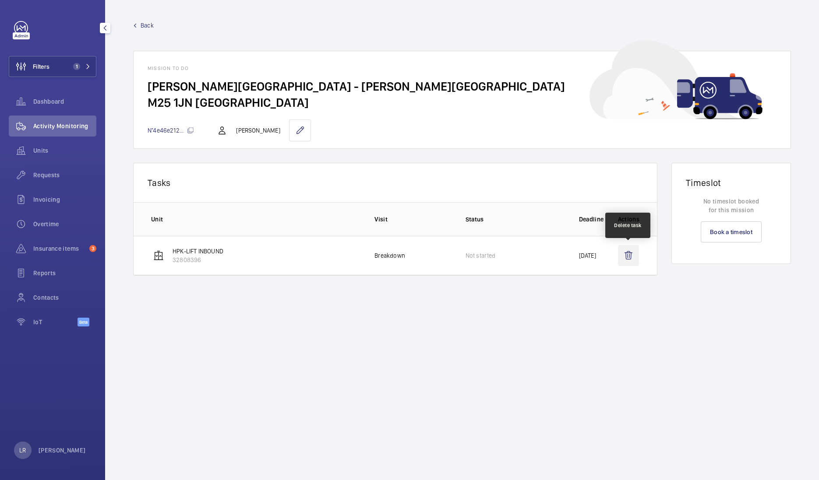 The image size is (819, 480). Describe the element at coordinates (413, 219) in the screenshot. I see `p: Visit` at that location.